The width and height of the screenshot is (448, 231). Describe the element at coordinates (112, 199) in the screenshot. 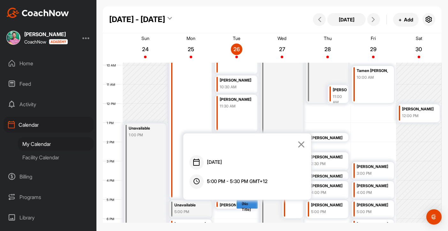

I see `div: 5 PM` at that location.